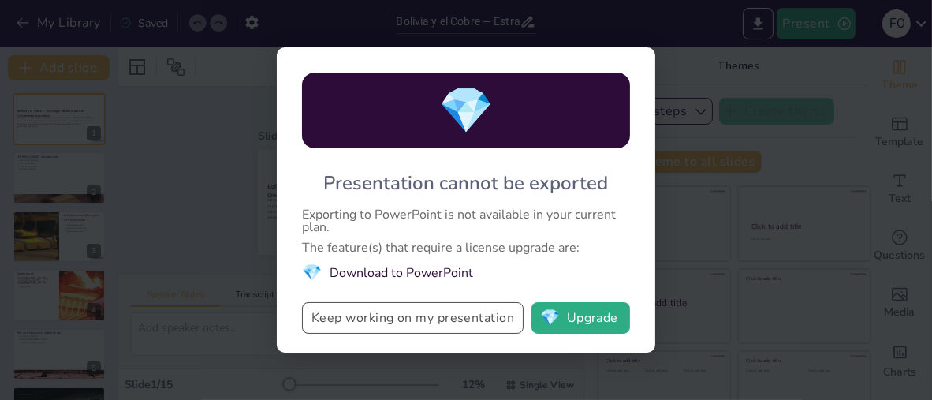  Describe the element at coordinates (466, 183) in the screenshot. I see `div: Presentation cannot be exported` at that location.